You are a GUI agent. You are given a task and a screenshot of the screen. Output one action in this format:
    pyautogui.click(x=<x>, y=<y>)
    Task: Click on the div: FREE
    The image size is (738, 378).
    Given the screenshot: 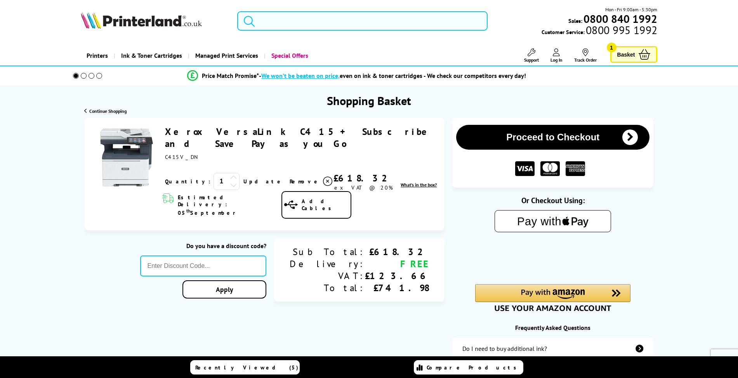 What is the action you would take?
    pyautogui.click(x=397, y=264)
    